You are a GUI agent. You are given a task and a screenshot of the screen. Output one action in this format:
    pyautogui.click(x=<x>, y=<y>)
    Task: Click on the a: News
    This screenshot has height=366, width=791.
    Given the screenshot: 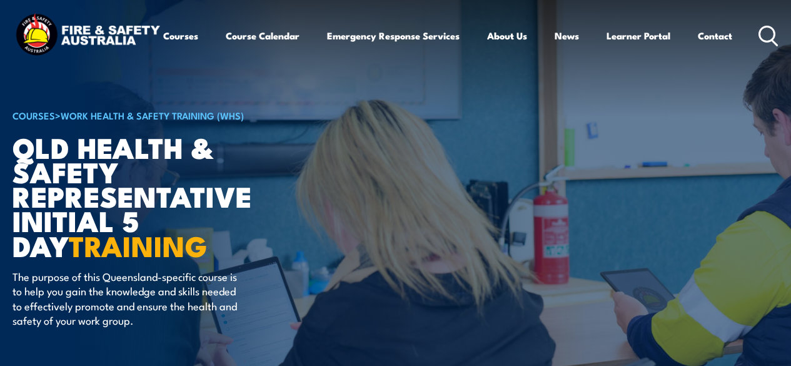 What is the action you would take?
    pyautogui.click(x=567, y=36)
    